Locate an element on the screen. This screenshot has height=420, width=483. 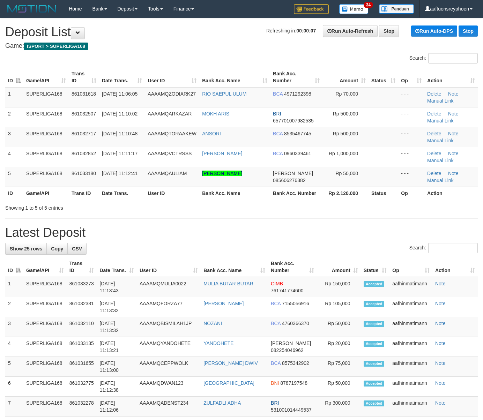
td: Rp 105,000 is located at coordinates (339, 307).